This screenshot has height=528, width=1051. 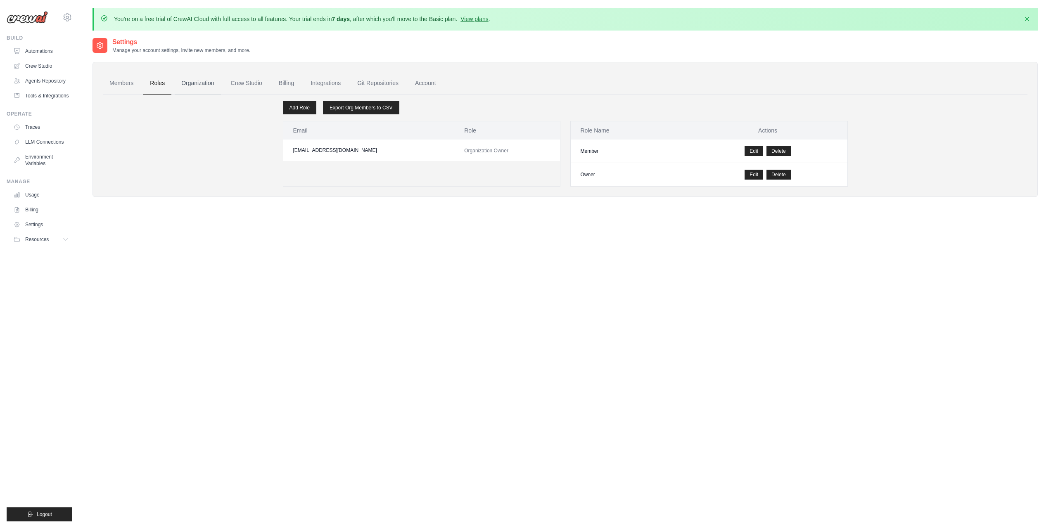 I want to click on a: Add Role, so click(x=299, y=108).